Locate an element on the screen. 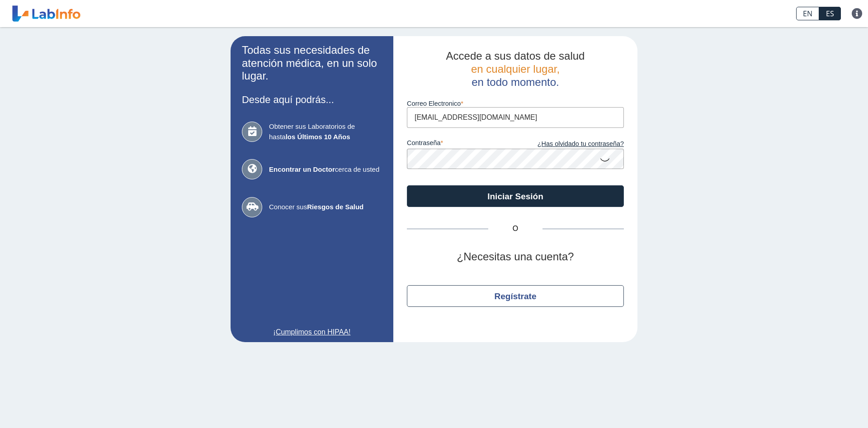 This screenshot has height=428, width=868. span: O is located at coordinates (516, 229).